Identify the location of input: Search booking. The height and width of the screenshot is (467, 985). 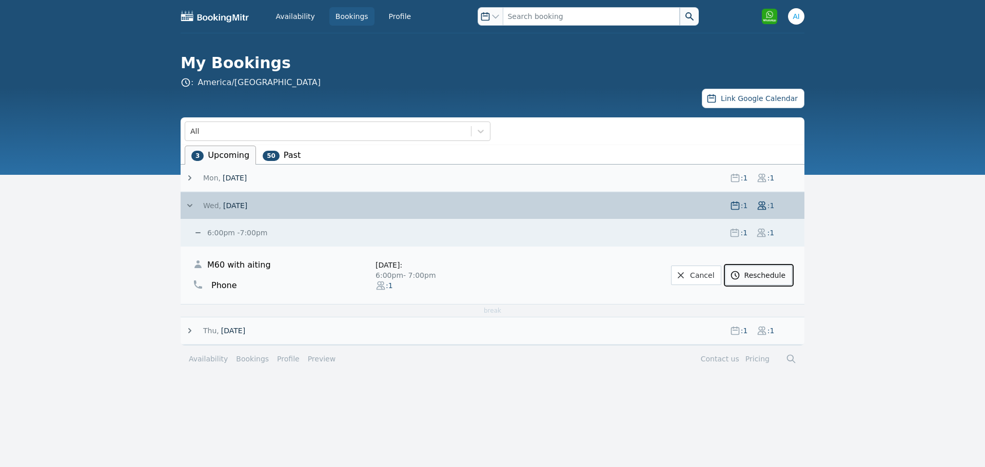
(591, 16).